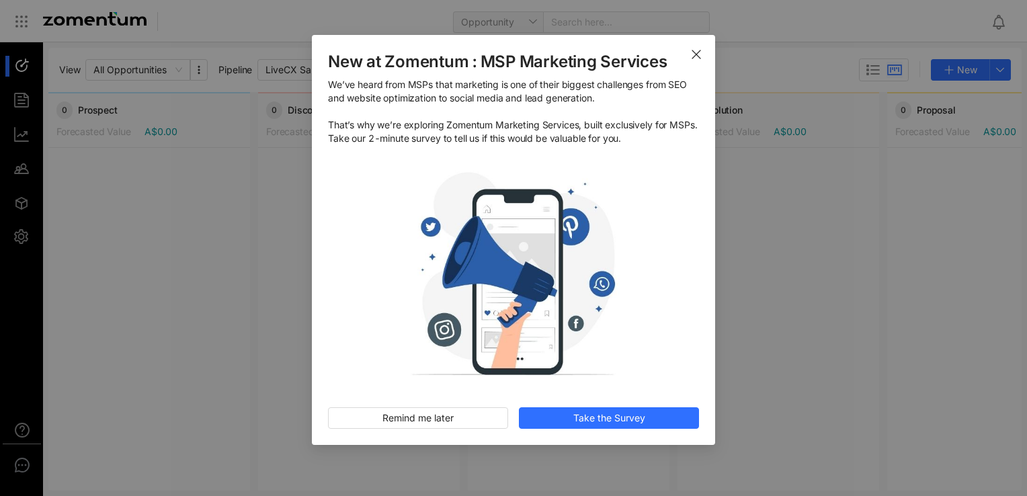 The width and height of the screenshot is (1027, 496). Describe the element at coordinates (609, 418) in the screenshot. I see `button: Take the Survey` at that location.